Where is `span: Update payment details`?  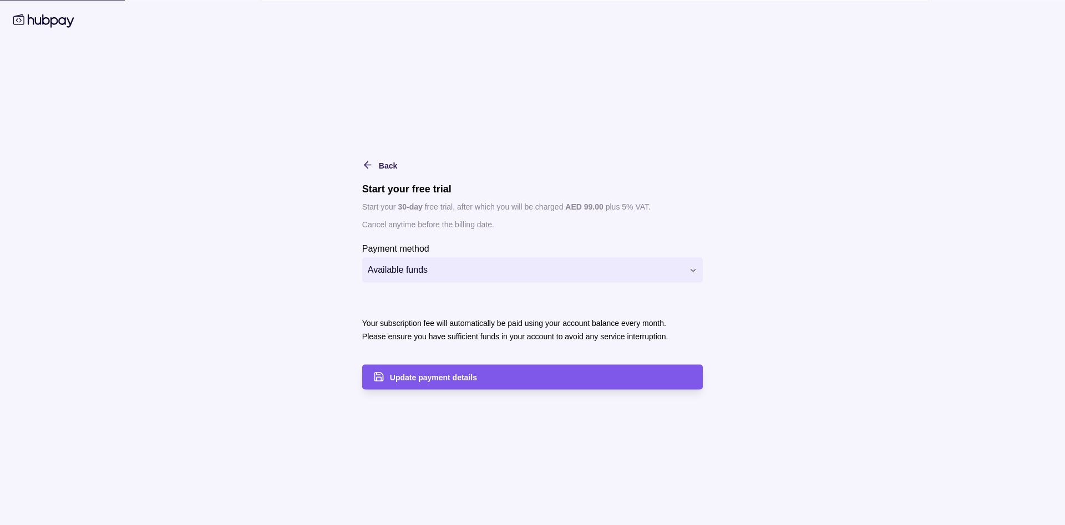 span: Update payment details is located at coordinates (433, 378).